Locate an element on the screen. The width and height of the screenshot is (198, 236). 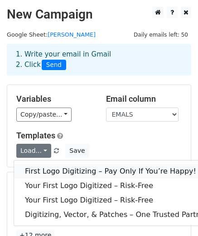
span: Daily emails left: 50 is located at coordinates (161, 35).